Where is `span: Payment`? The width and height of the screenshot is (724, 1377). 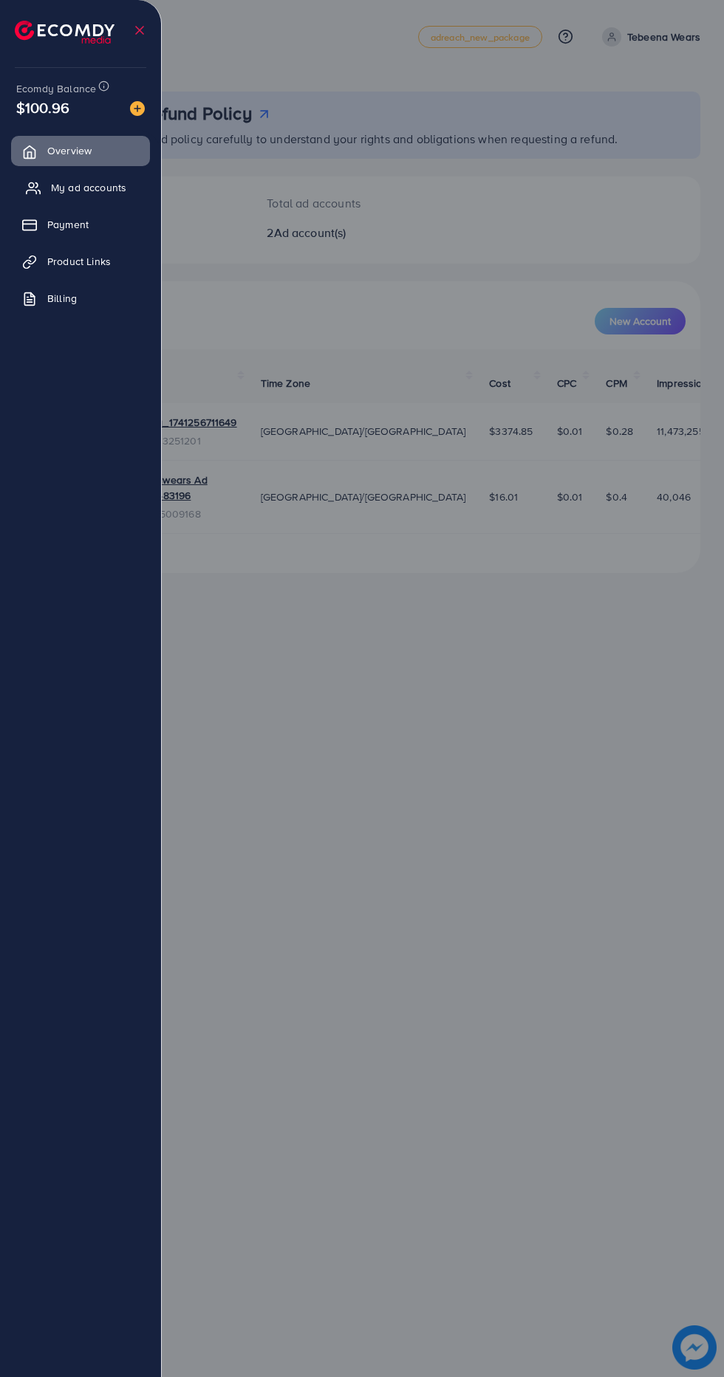
span: Payment is located at coordinates (68, 224).